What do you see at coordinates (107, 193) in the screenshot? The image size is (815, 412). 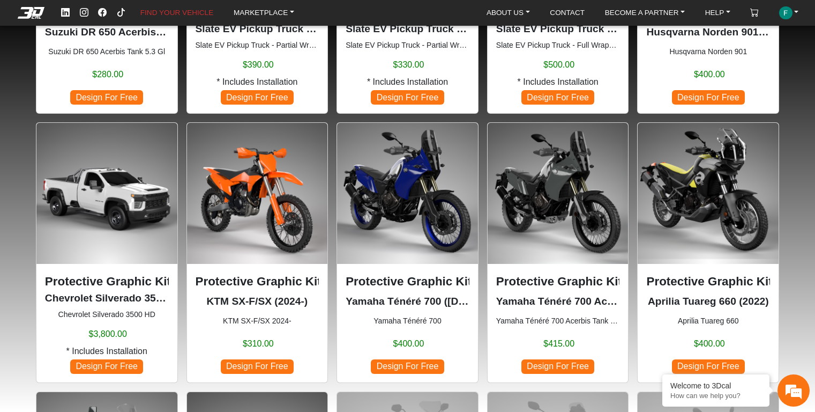 I see `img: Silverado 3500 HDnull2020-2023` at bounding box center [107, 193].